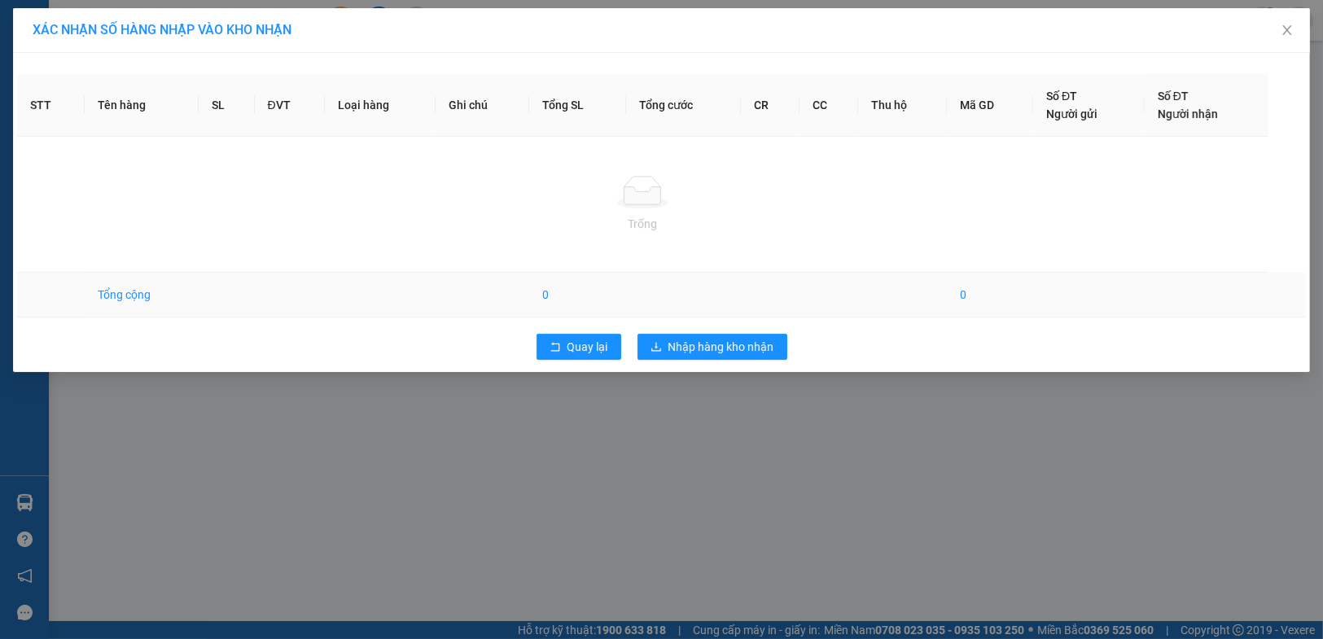 Image resolution: width=1323 pixels, height=639 pixels. I want to click on div: Trống, so click(642, 224).